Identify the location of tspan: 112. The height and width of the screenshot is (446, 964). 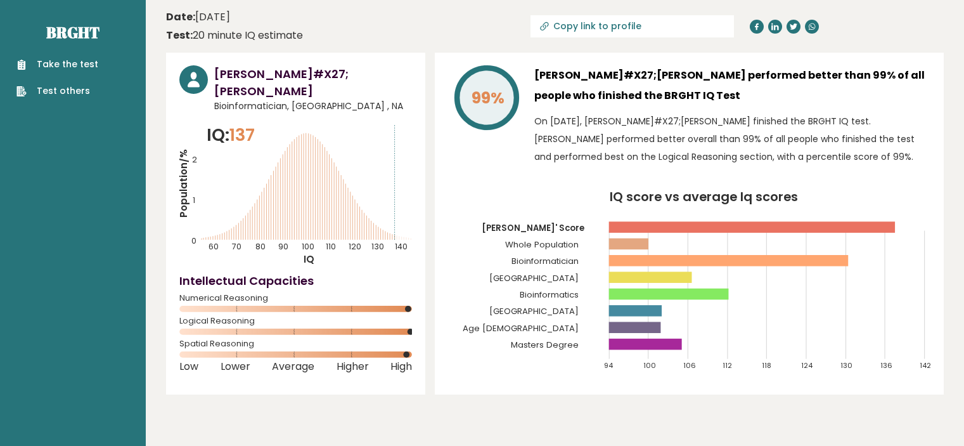
(727, 365).